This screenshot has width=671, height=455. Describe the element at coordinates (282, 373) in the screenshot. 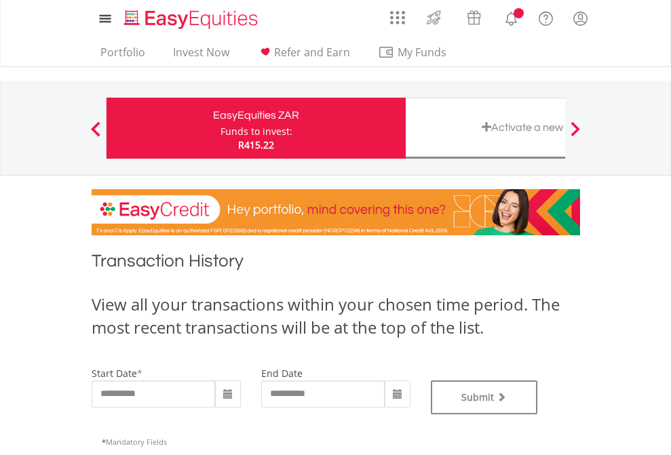

I see `label: end date` at that location.